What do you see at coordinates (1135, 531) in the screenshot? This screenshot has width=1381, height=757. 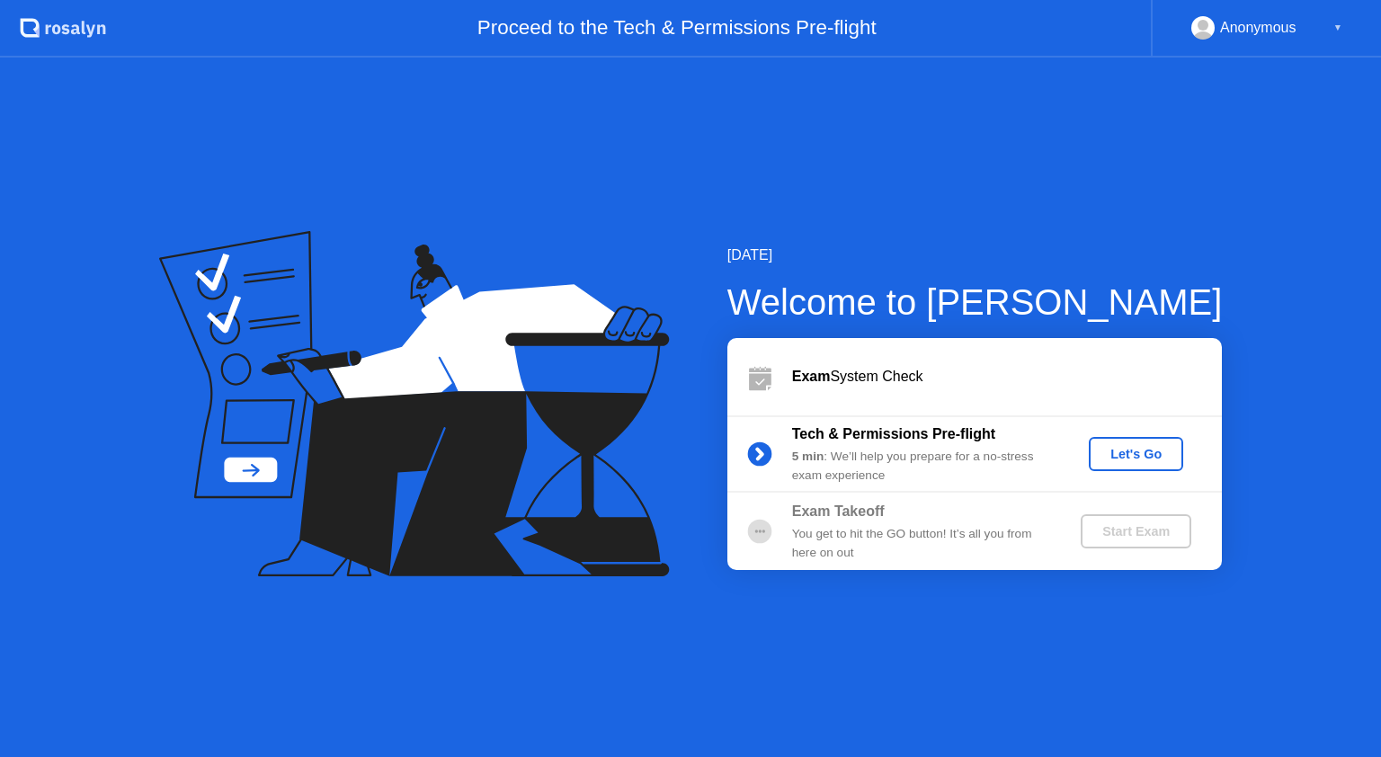 I see `button: Start Exam` at bounding box center [1135, 531].